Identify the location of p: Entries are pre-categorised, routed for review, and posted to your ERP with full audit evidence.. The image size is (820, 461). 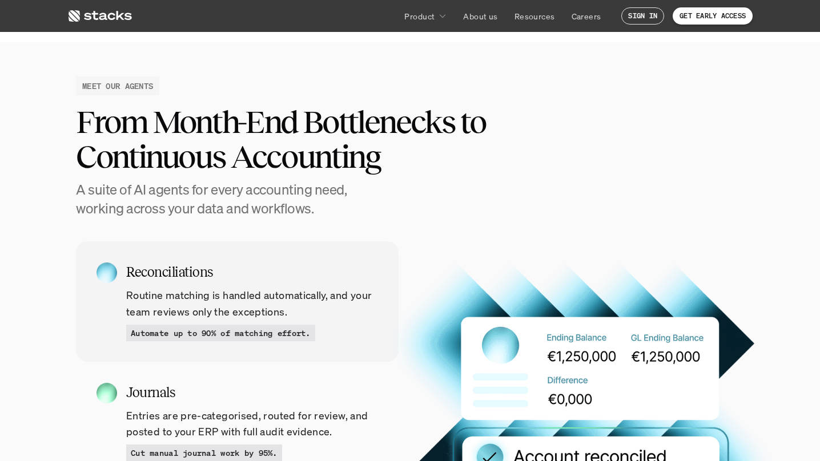
(252, 424).